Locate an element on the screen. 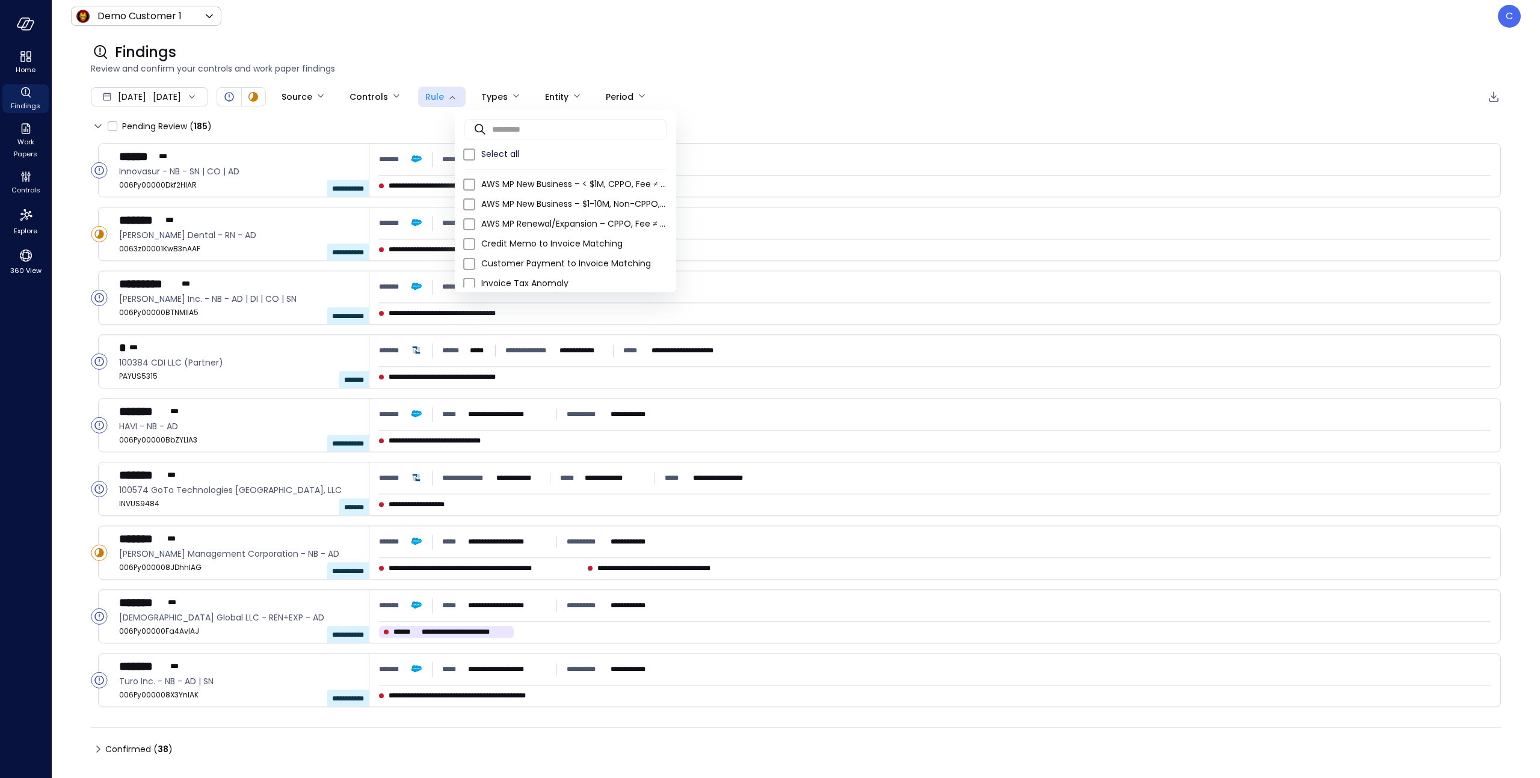 The image size is (1540, 778). span: Credit Memo to Invoice Matching is located at coordinates (574, 244).